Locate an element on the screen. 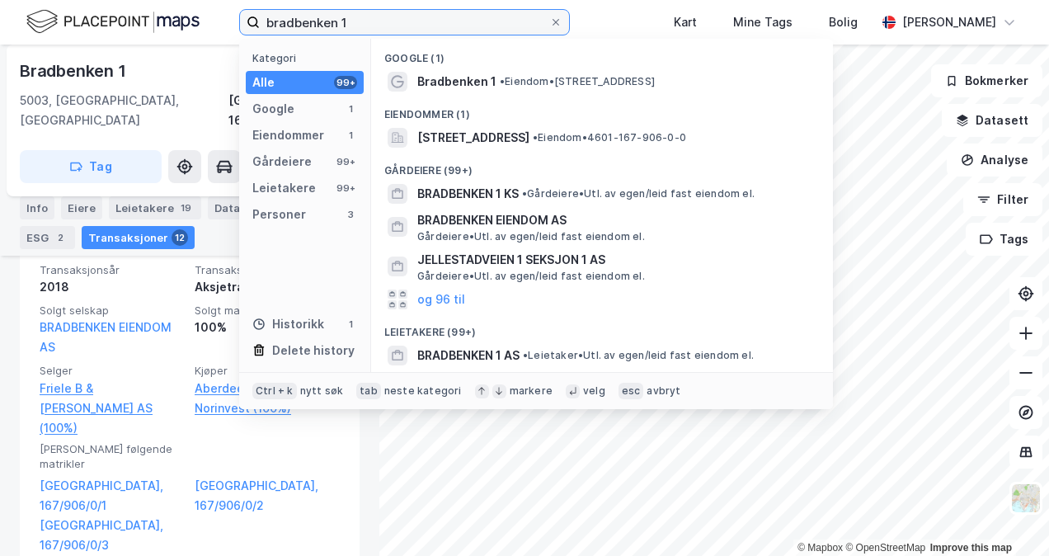 The height and width of the screenshot is (556, 1049). a: BRADBENKEN EIENDOM AS is located at coordinates (106, 337).